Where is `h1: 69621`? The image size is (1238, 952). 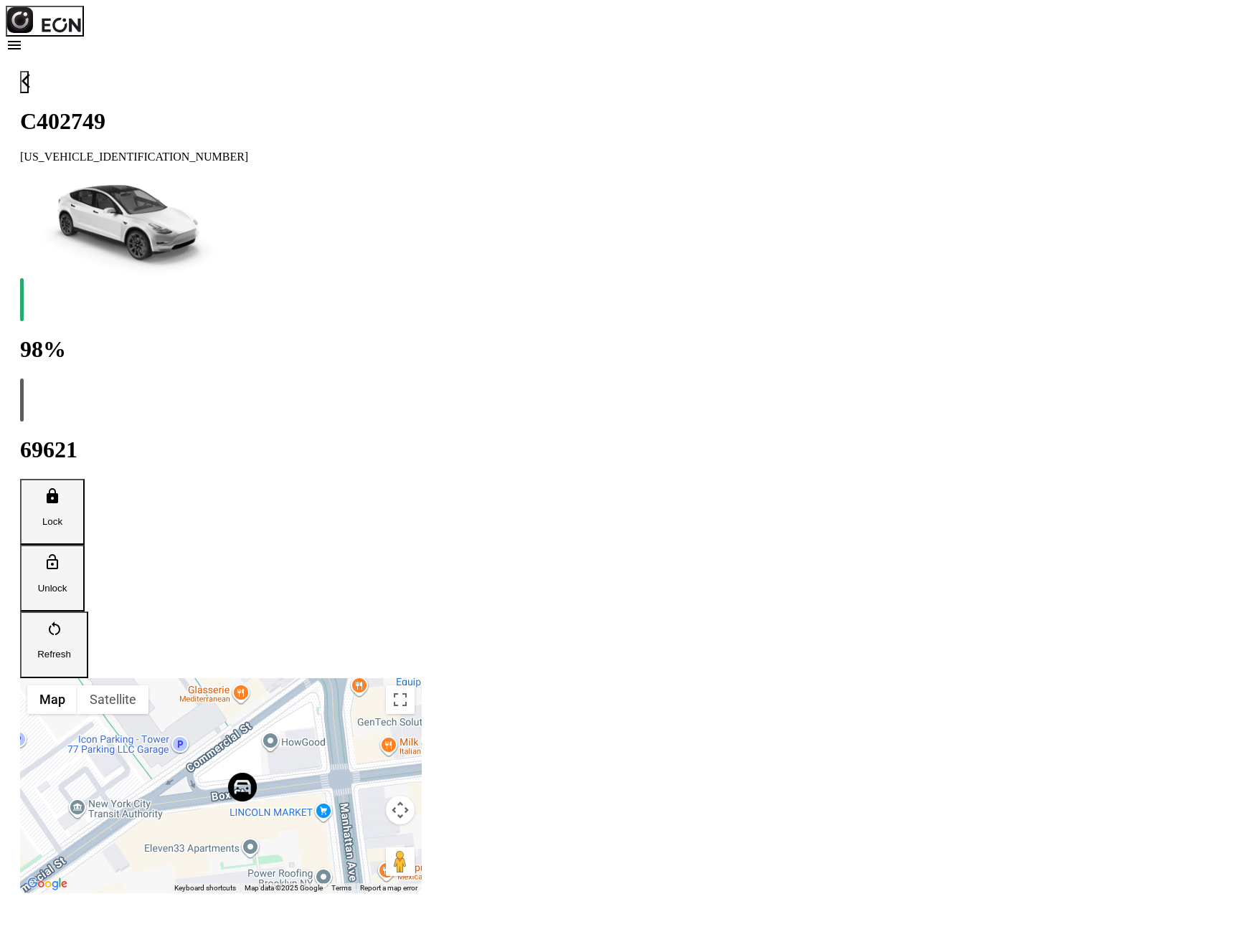 h1: 69621 is located at coordinates (220, 450).